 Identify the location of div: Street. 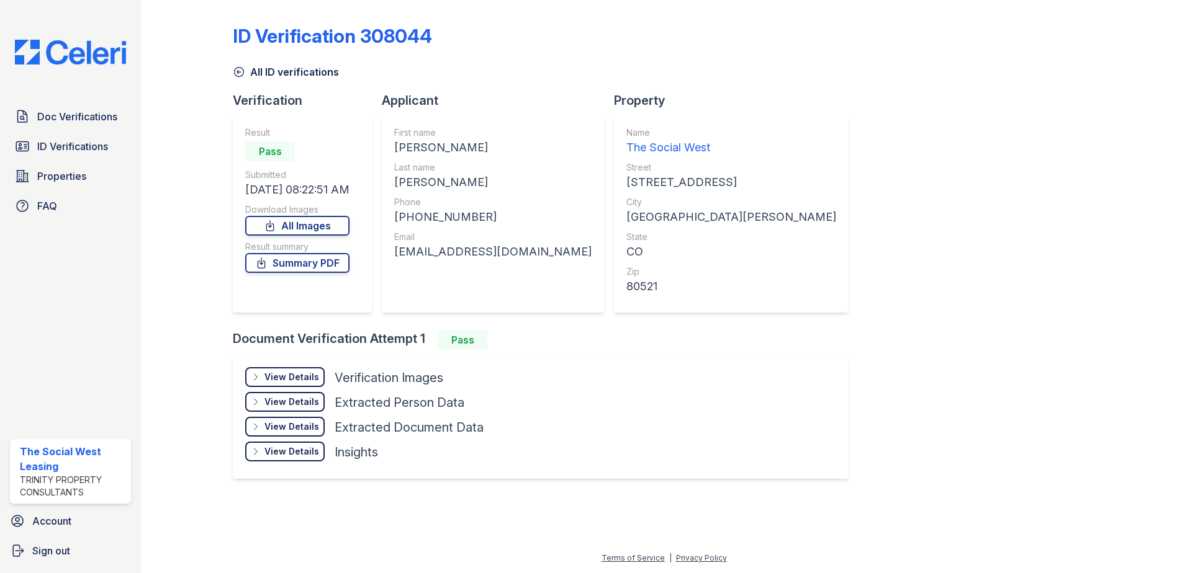
(731, 168).